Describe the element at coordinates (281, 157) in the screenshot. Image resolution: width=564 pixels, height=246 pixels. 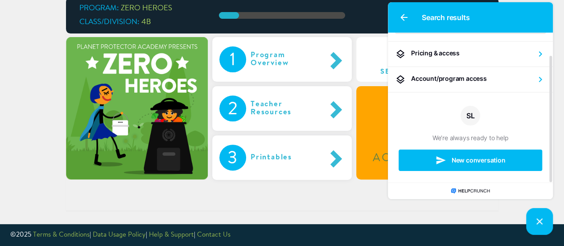
I see `div: Printables` at that location.